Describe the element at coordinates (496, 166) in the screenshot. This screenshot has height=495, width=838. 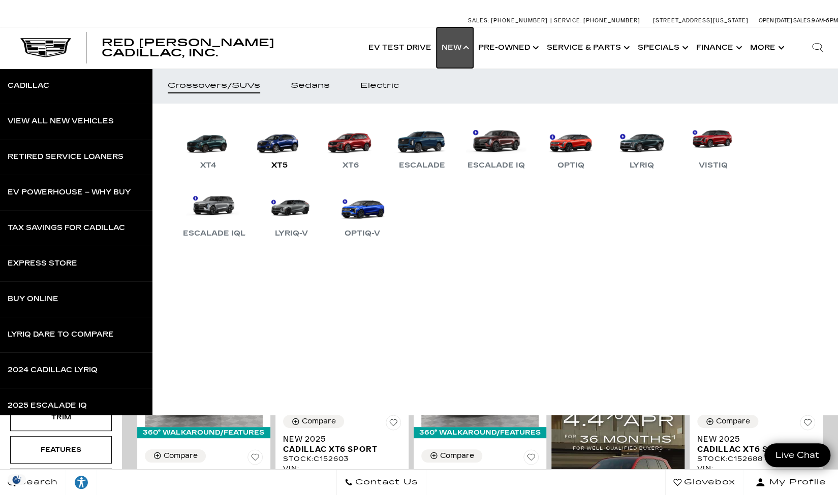
I see `div: Escalade IQ` at that location.